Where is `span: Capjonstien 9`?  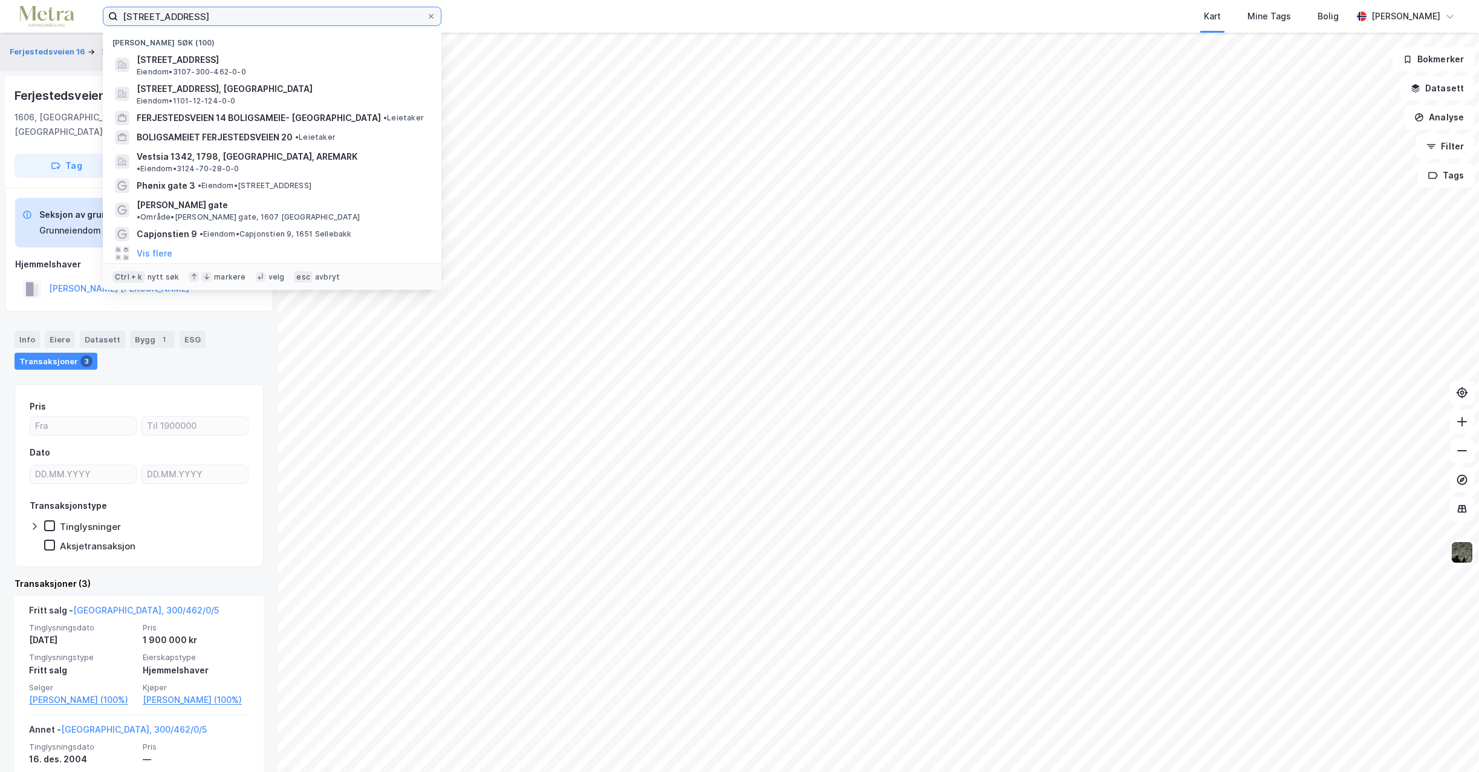
span: Capjonstien 9 is located at coordinates (167, 234).